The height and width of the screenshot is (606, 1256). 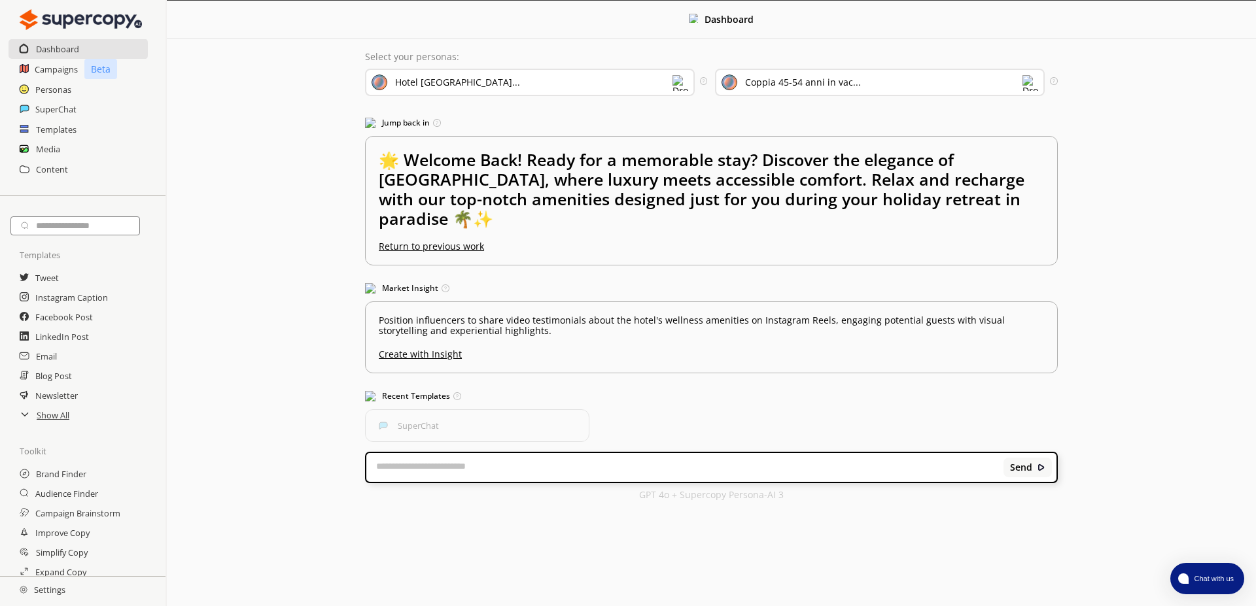 What do you see at coordinates (56, 396) in the screenshot?
I see `h2: Newsletter` at bounding box center [56, 396].